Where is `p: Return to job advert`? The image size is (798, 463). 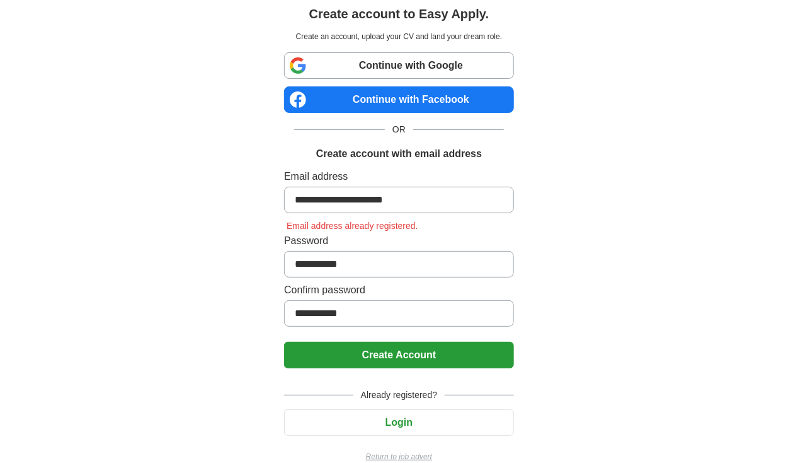
p: Return to job advert is located at coordinates (399, 456).